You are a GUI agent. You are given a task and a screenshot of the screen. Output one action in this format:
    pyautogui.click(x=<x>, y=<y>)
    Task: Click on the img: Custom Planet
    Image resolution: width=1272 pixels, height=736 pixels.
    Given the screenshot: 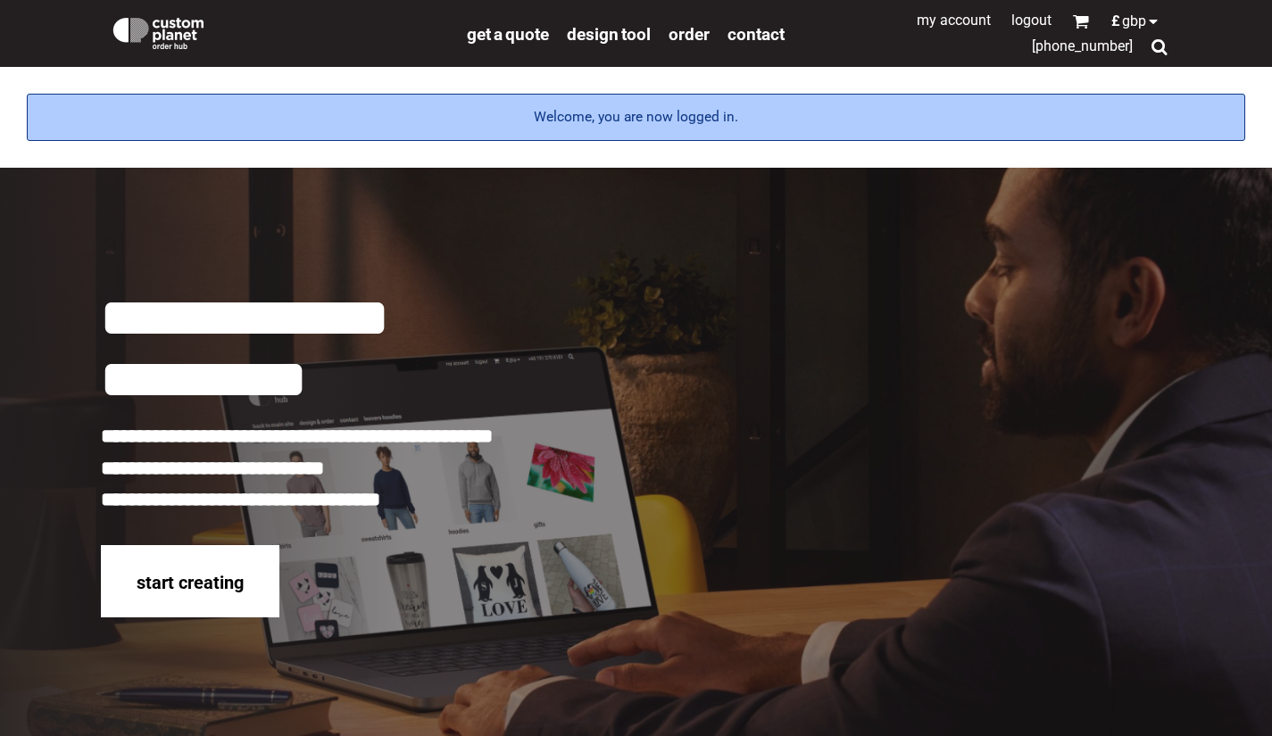 What is the action you would take?
    pyautogui.click(x=158, y=31)
    